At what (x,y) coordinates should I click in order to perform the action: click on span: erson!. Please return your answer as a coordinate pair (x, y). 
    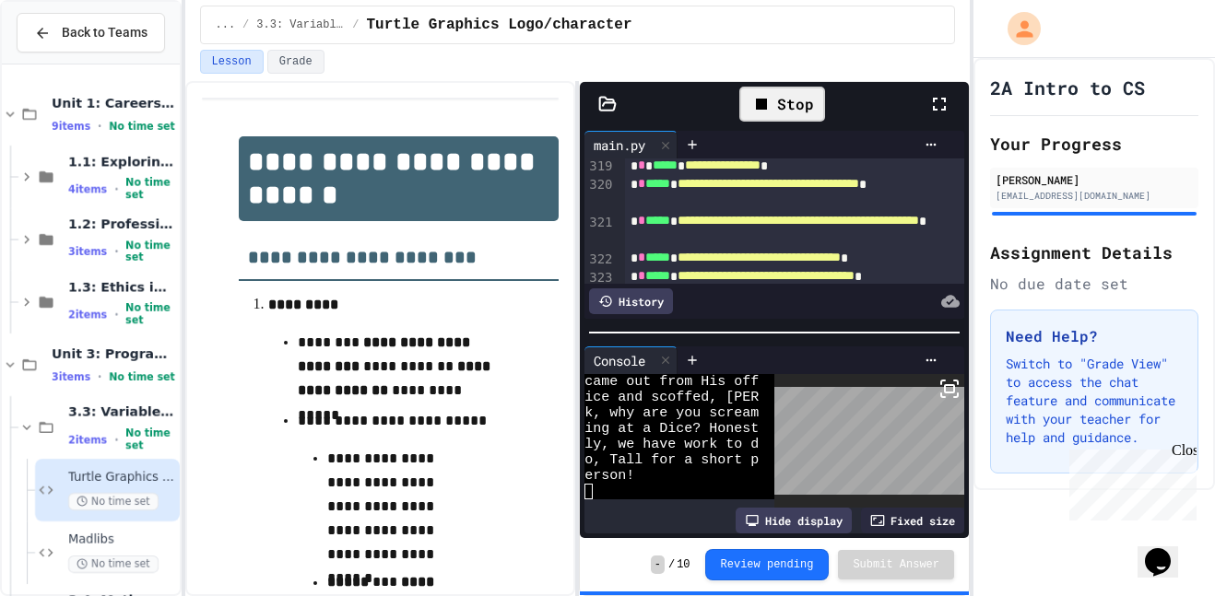
    Looking at the image, I should click on (609, 476).